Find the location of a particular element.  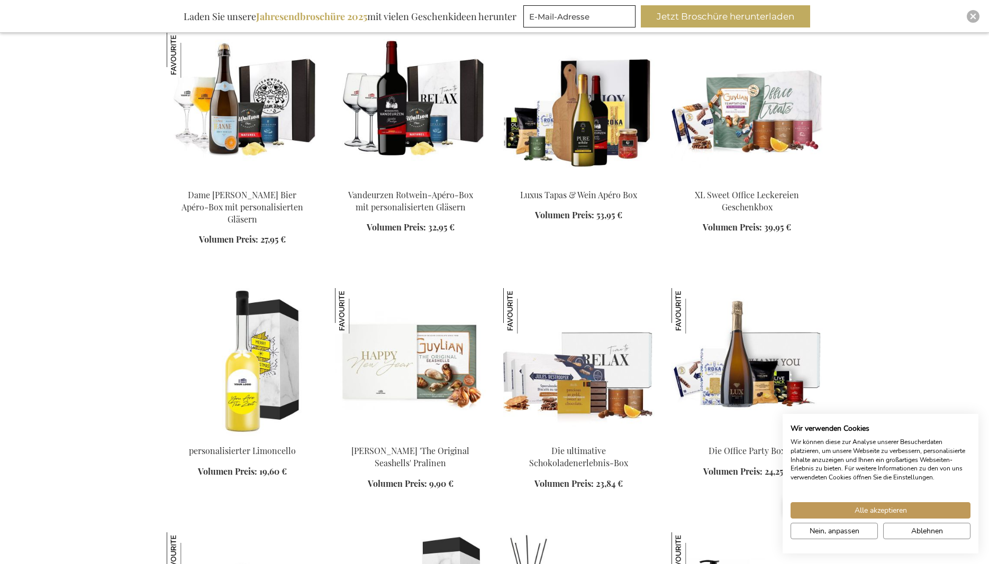

input: E-Mail-Adresse is located at coordinates (579, 16).